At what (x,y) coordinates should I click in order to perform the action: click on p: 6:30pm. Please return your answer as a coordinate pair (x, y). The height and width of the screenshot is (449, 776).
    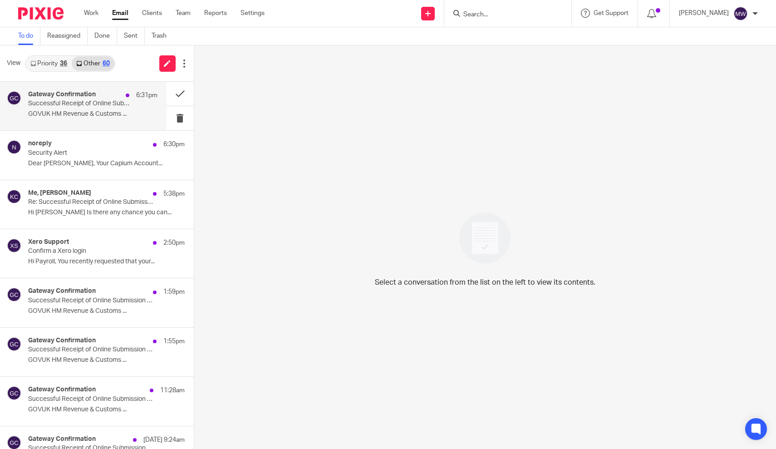
    Looking at the image, I should click on (174, 144).